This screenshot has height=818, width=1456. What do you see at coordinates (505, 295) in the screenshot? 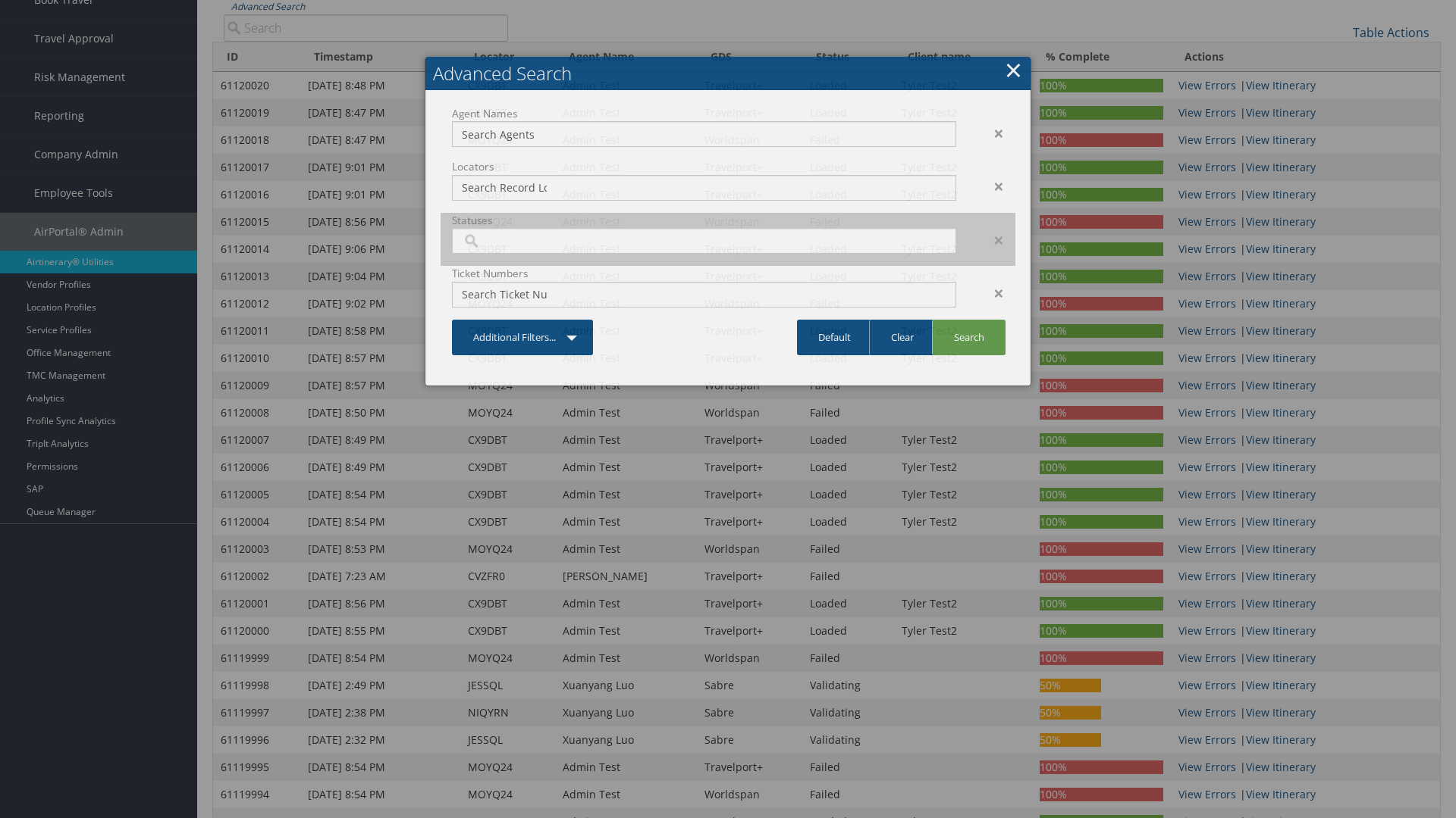
I see `input: Search Ticket Number` at bounding box center [505, 295].